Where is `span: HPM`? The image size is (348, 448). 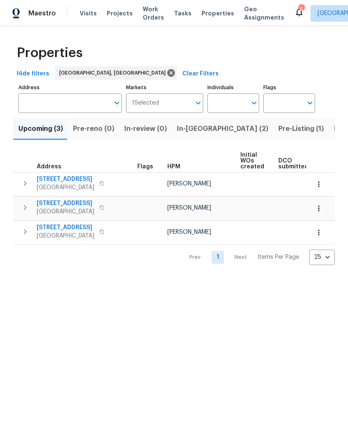
span: HPM is located at coordinates (173, 167).